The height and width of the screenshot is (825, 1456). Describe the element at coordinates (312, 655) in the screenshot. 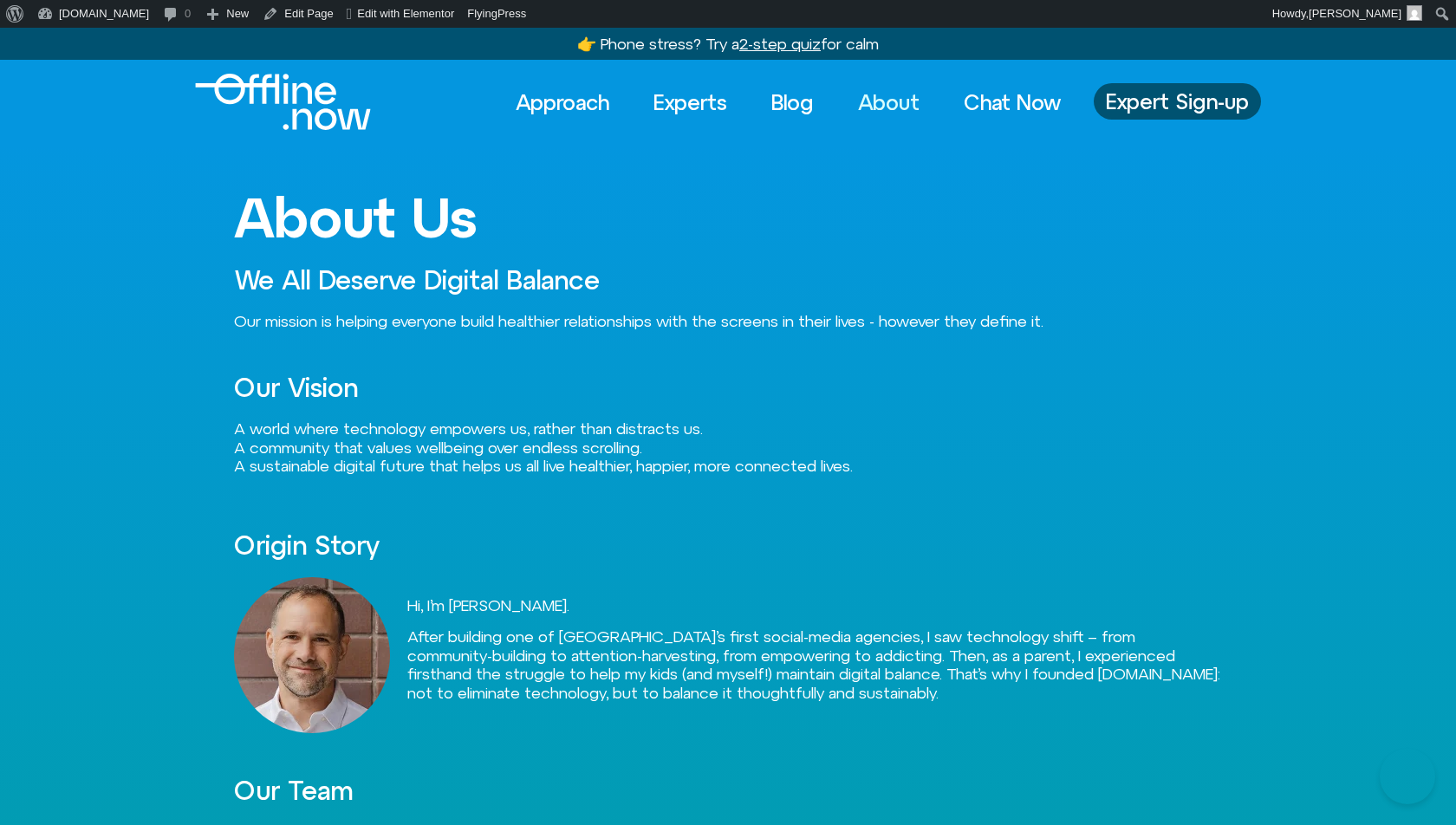

I see `img: Eli Singer` at that location.